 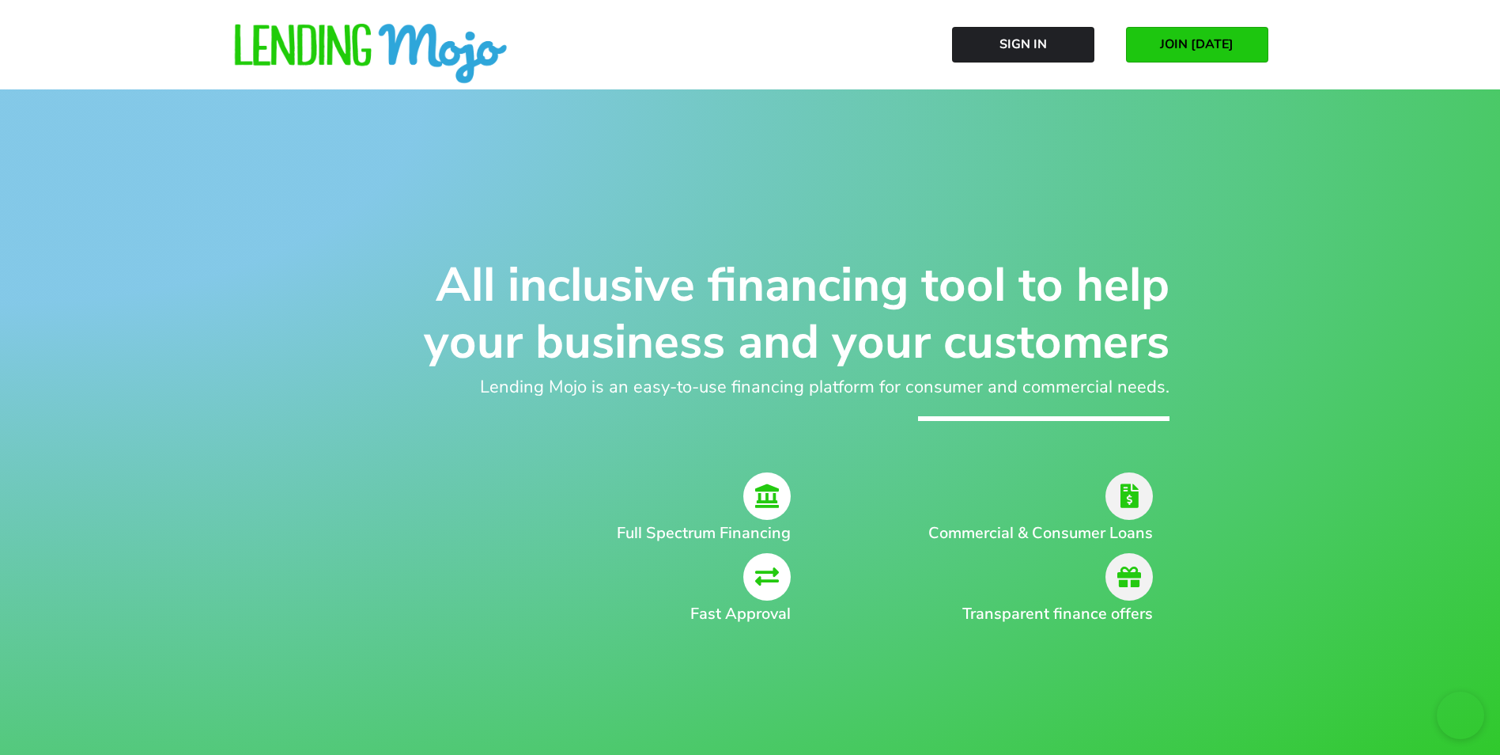 I want to click on h2: Lending Mojo is an easy-to-use financing platform for consumer and commercial needs., so click(x=751, y=387).